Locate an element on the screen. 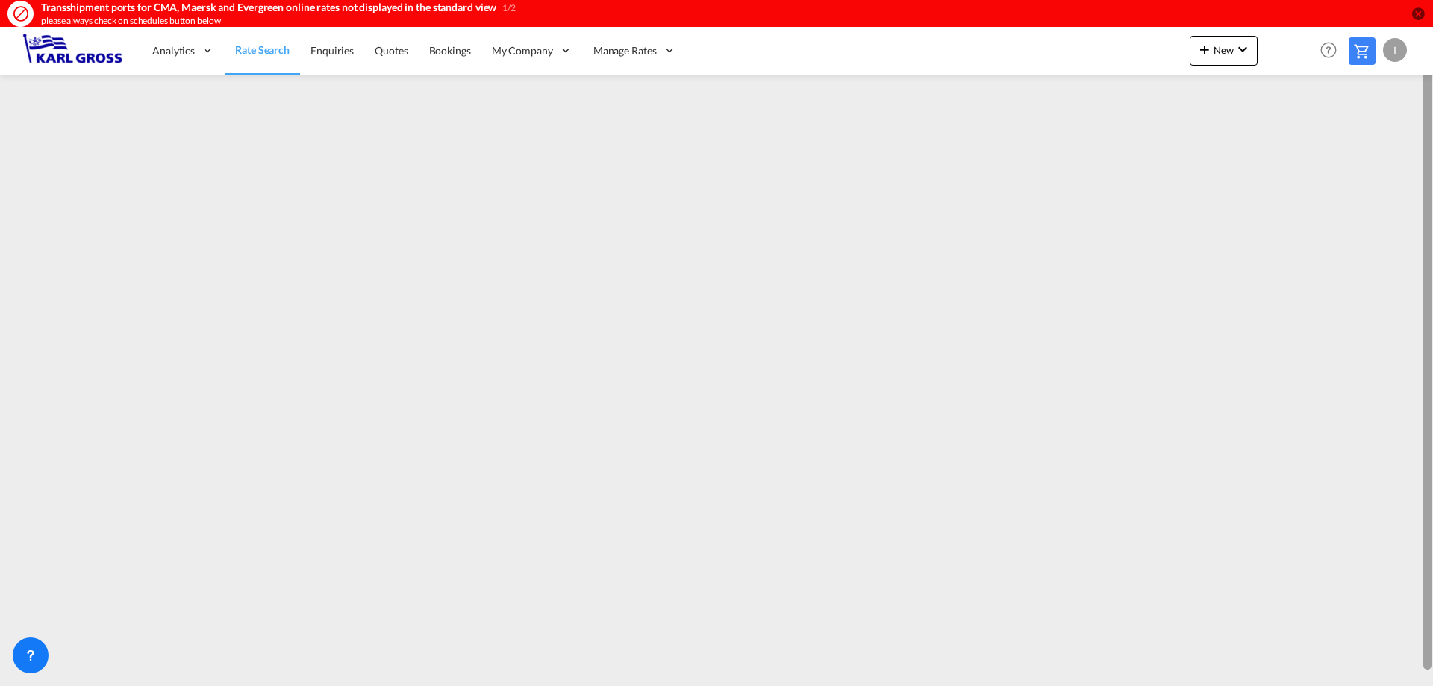 The image size is (1433, 686). div: Manage Rates is located at coordinates (634, 50).